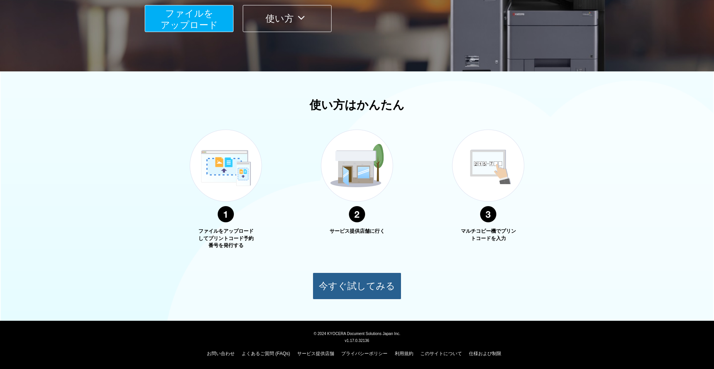 This screenshot has height=369, width=714. I want to click on a: サービス提供店舗, so click(316, 354).